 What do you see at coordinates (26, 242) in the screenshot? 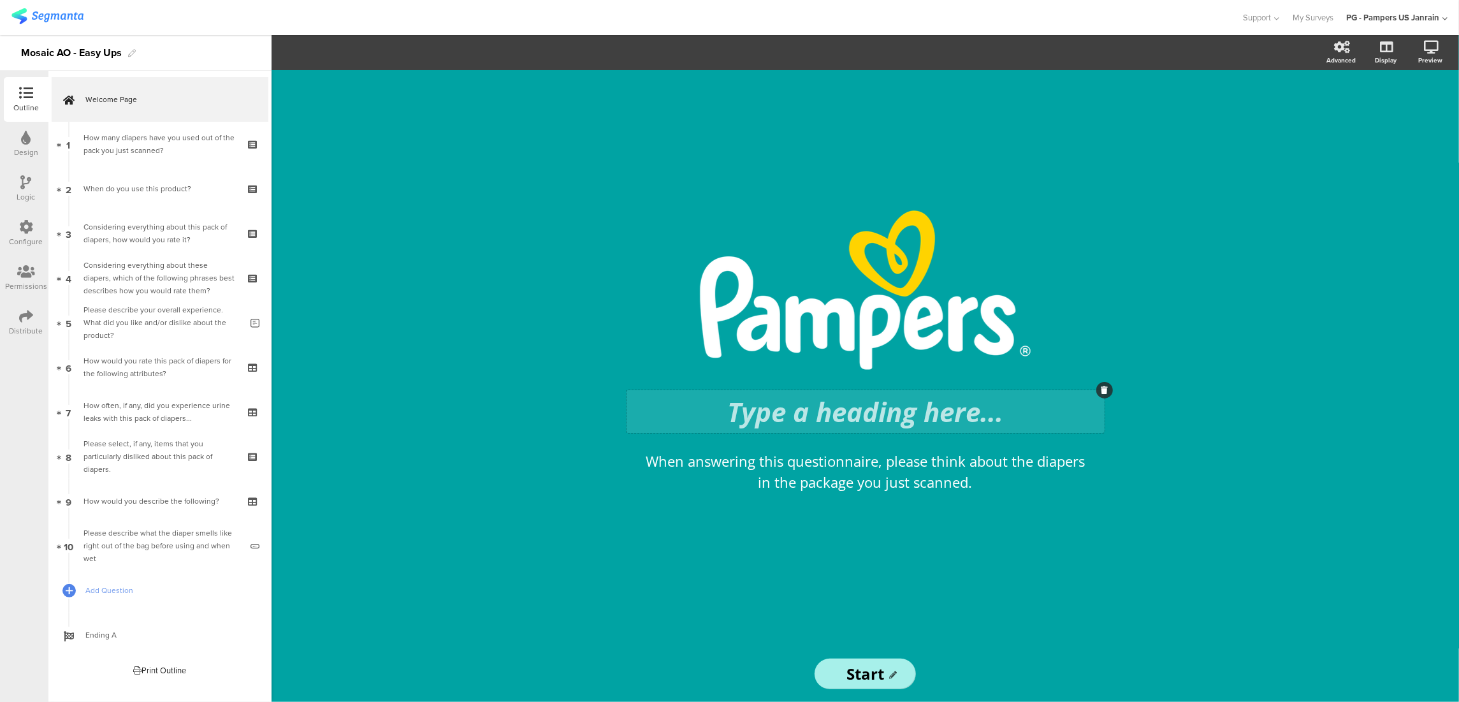
I see `div: Configure` at bounding box center [26, 242].